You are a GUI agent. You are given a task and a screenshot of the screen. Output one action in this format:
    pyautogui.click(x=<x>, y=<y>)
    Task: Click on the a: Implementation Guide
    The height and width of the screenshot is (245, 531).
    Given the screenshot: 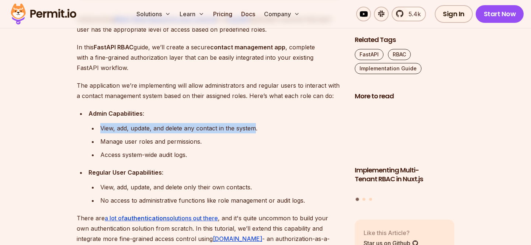 What is the action you would take?
    pyautogui.click(x=388, y=69)
    